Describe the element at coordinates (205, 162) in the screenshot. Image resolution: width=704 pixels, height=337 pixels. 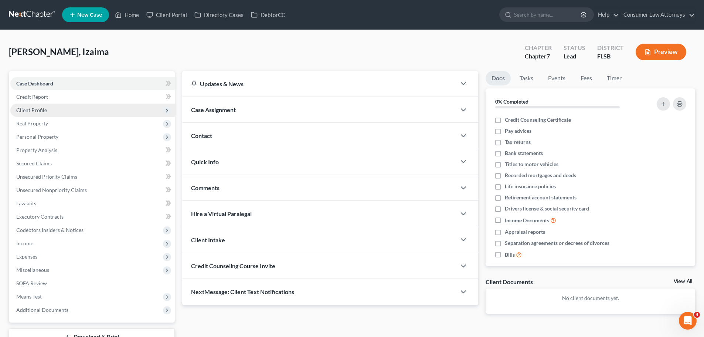
I see `span: Quick Info` at that location.